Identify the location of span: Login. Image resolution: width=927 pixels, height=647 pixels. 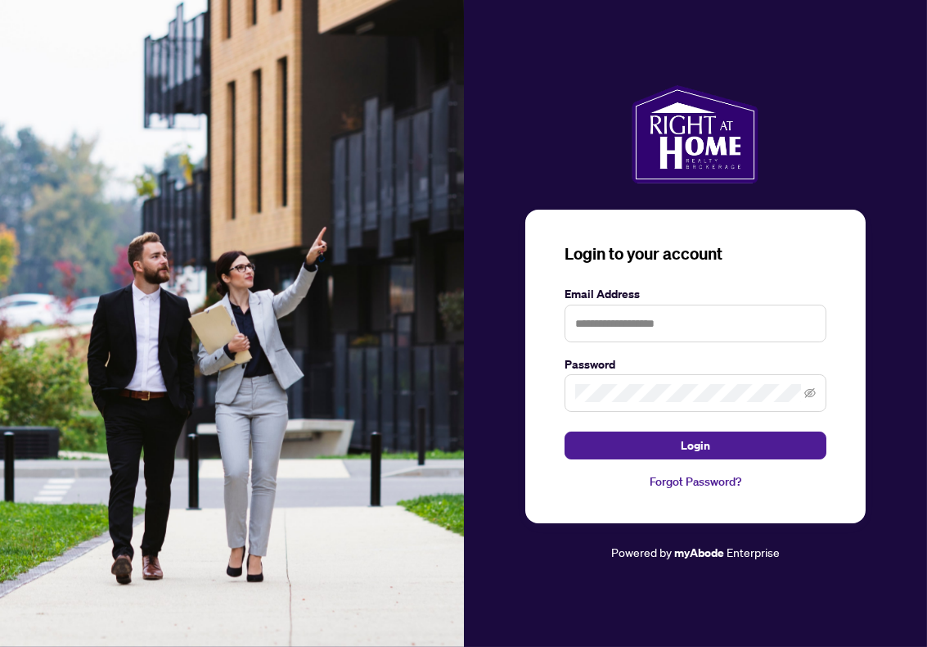
(696, 445).